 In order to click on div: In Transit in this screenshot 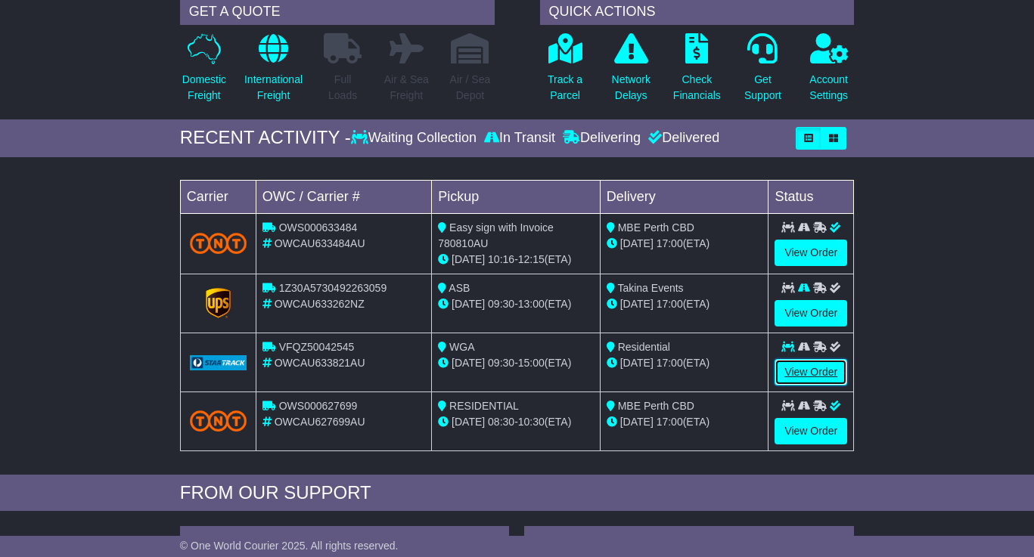, I will do `click(520, 138)`.